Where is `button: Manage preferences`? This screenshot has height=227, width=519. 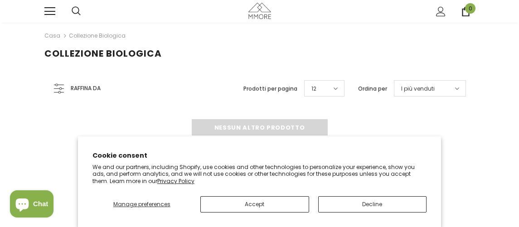
button: Manage preferences is located at coordinates (142, 204).